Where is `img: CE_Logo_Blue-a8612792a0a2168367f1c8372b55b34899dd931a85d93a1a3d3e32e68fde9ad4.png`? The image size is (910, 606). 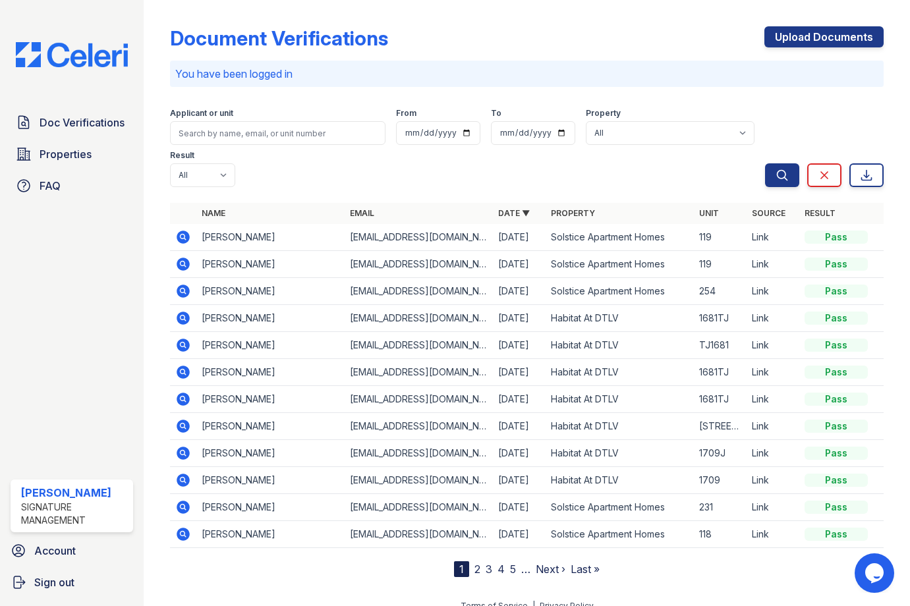 img: CE_Logo_Blue-a8612792a0a2168367f1c8372b55b34899dd931a85d93a1a3d3e32e68fde9ad4.png is located at coordinates (72, 55).